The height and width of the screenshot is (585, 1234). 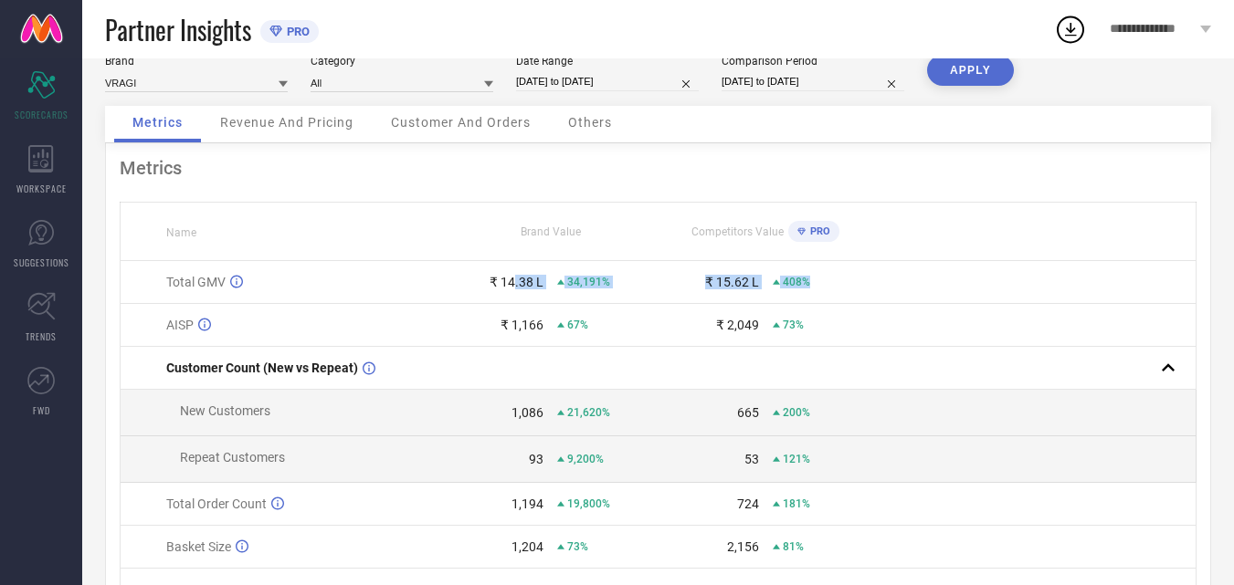 I want to click on div: Metrics, so click(x=657, y=168).